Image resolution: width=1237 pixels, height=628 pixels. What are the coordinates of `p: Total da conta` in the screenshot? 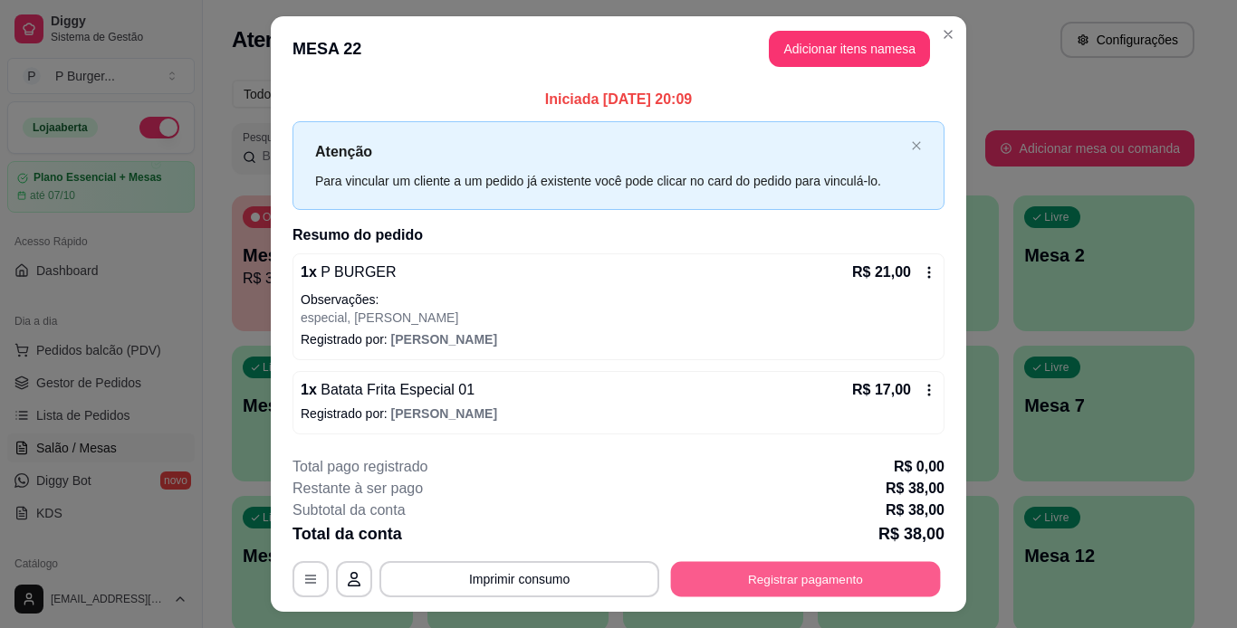 It's located at (347, 534).